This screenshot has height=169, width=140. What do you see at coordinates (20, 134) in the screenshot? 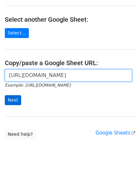
I see `a: Need help?` at bounding box center [20, 134].